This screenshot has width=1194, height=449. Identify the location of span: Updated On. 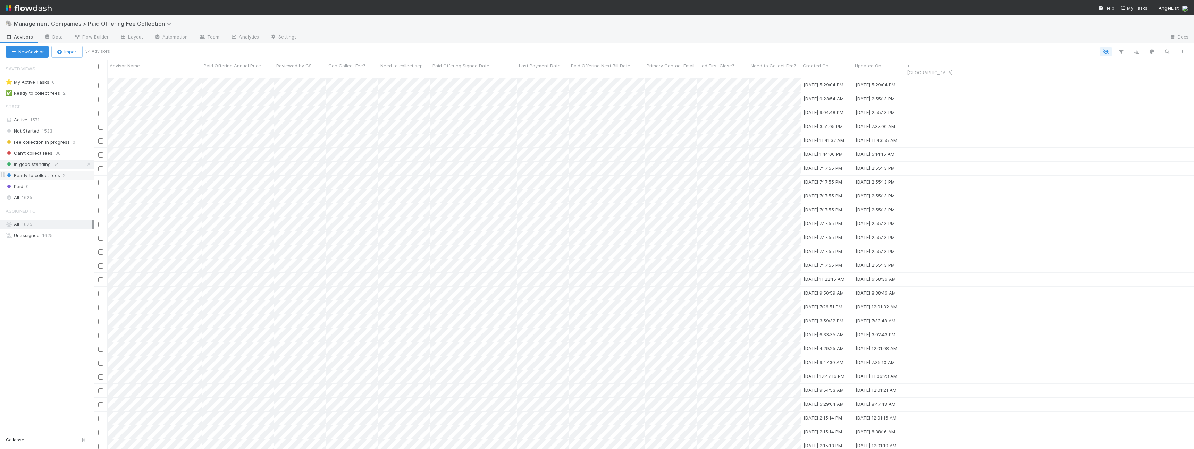
(868, 66).